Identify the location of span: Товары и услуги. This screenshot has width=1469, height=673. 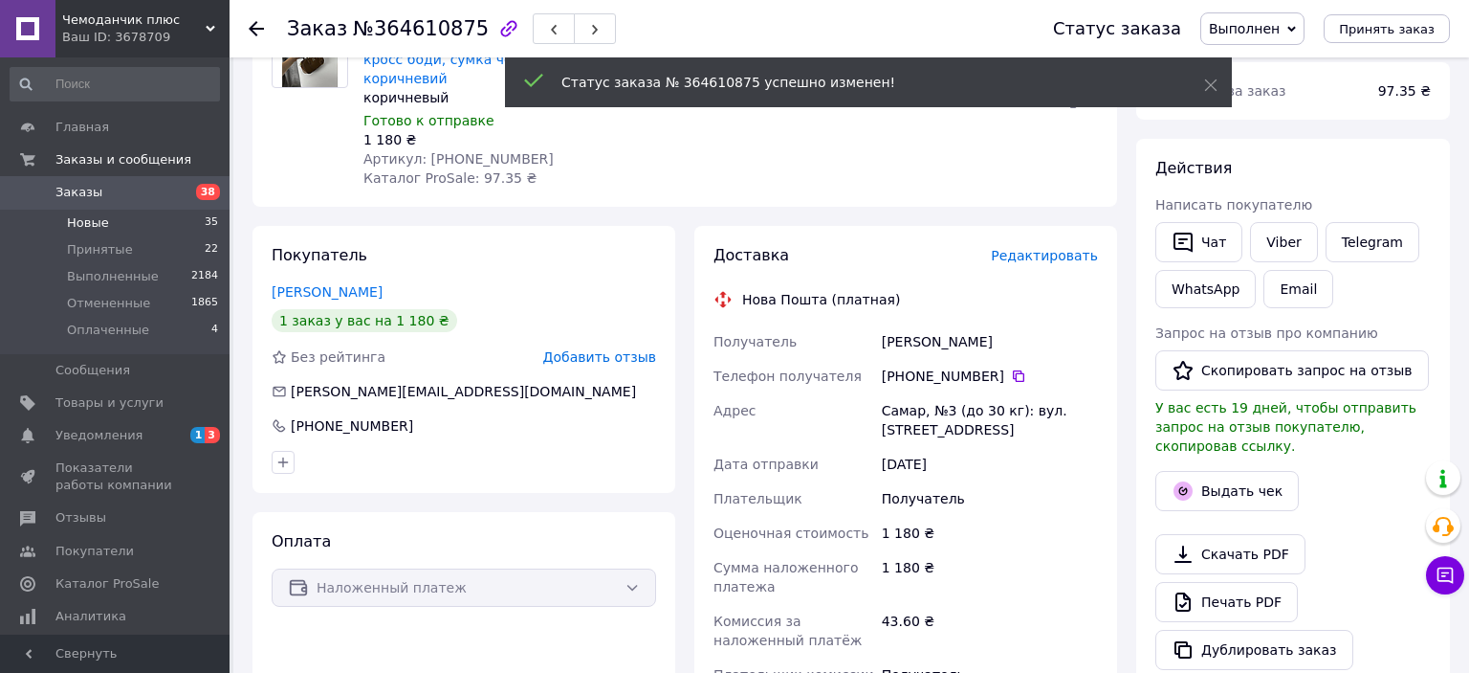
(109, 403).